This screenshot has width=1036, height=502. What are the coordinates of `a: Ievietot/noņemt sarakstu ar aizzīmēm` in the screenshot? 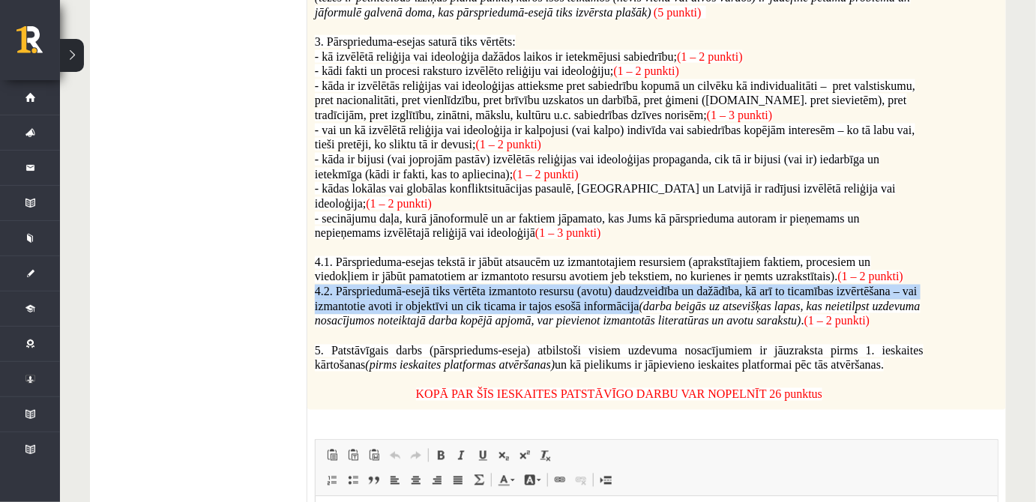 It's located at (353, 481).